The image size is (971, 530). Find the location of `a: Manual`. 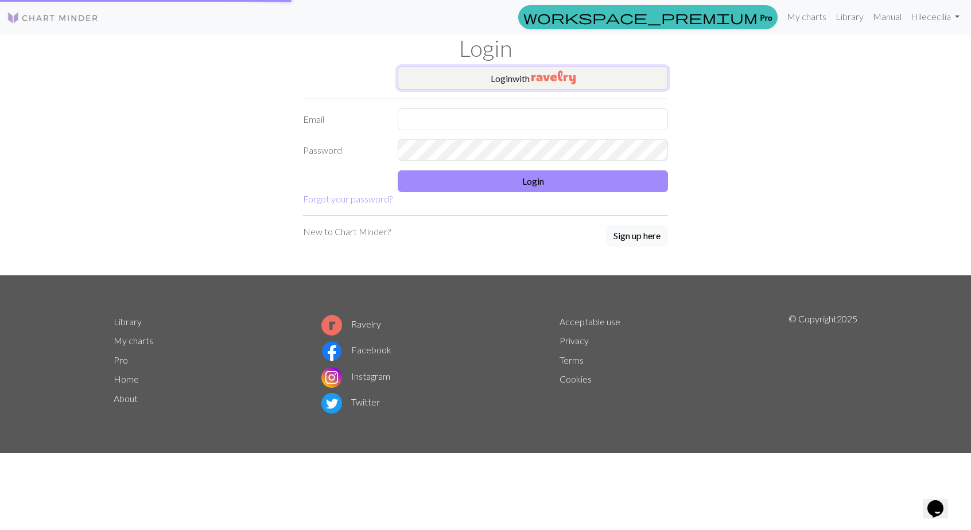

a: Manual is located at coordinates (887, 17).